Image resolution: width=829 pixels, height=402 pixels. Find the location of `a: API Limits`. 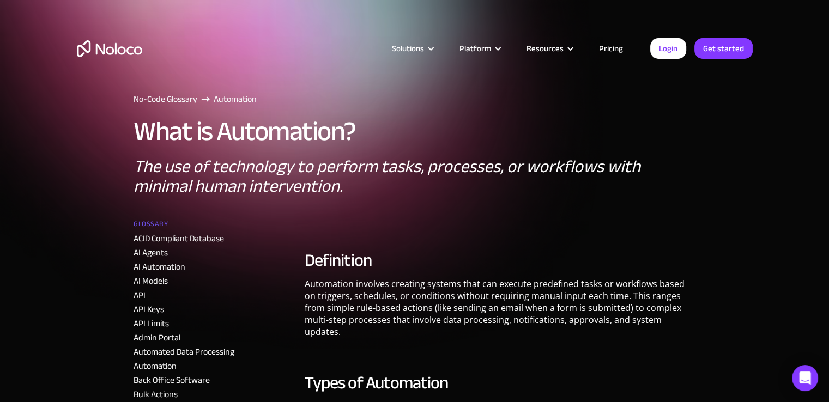

a: API Limits is located at coordinates (151, 324).